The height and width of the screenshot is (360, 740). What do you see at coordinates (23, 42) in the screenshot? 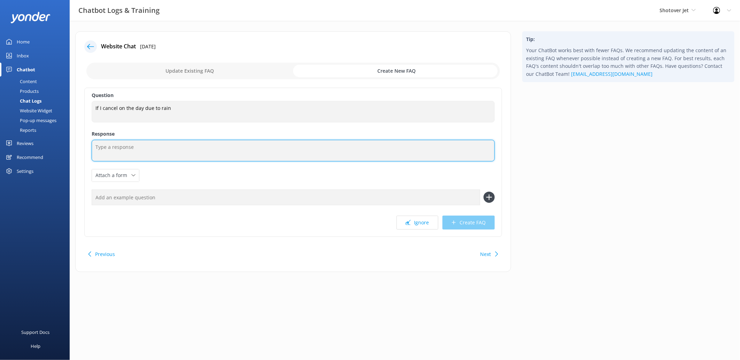
I see `div: Home` at bounding box center [23, 42].